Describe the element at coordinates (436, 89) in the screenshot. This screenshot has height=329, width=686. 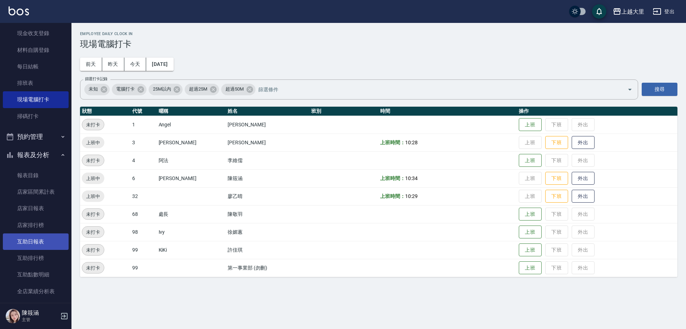
I see `input: 篩選條件` at that location.